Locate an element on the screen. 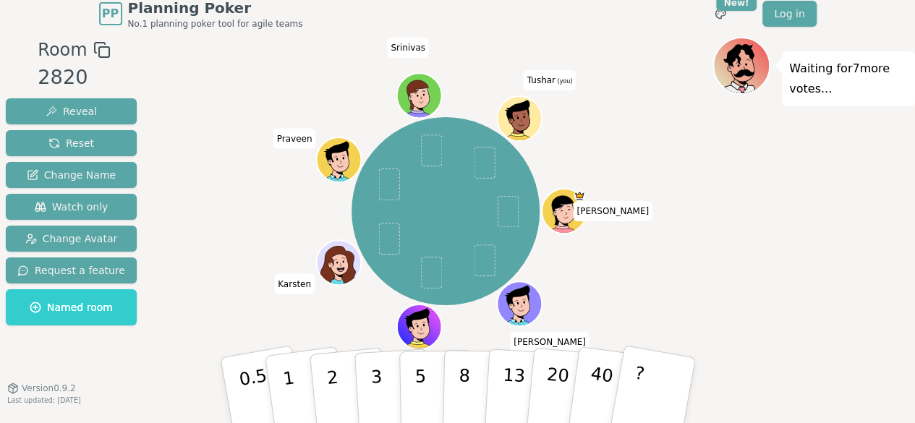 The width and height of the screenshot is (915, 423). span: Request a feature is located at coordinates (71, 270).